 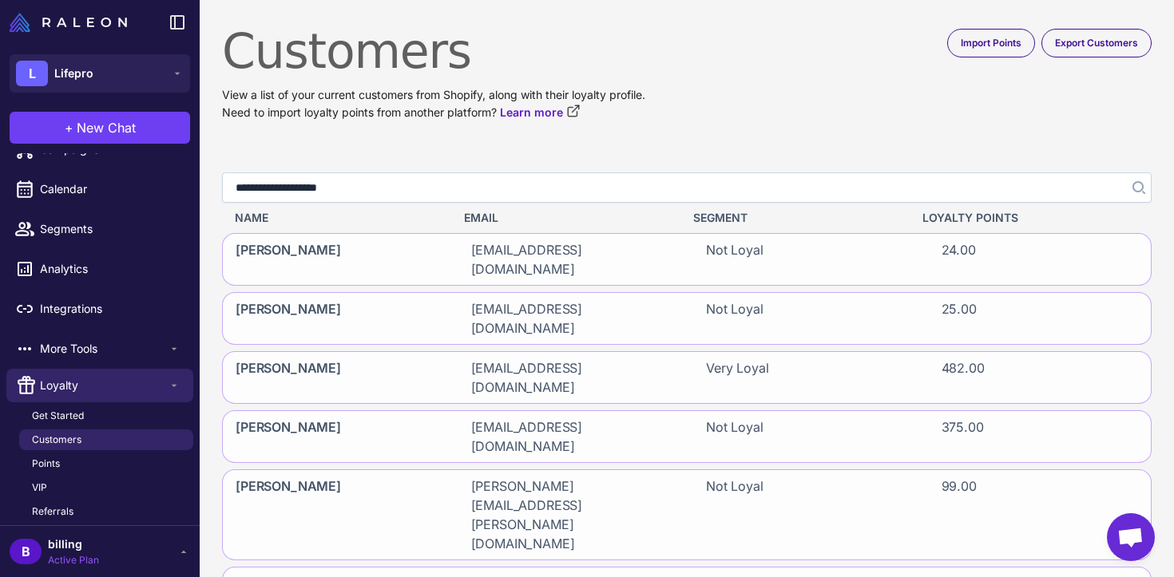 What do you see at coordinates (959, 515) in the screenshot?
I see `span: 99.00` at bounding box center [959, 515].